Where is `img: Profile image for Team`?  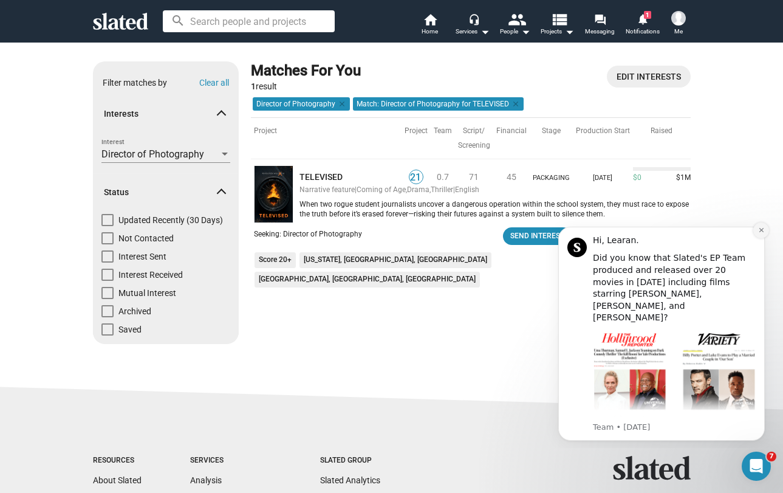
img: Profile image for Team is located at coordinates (37, 32).